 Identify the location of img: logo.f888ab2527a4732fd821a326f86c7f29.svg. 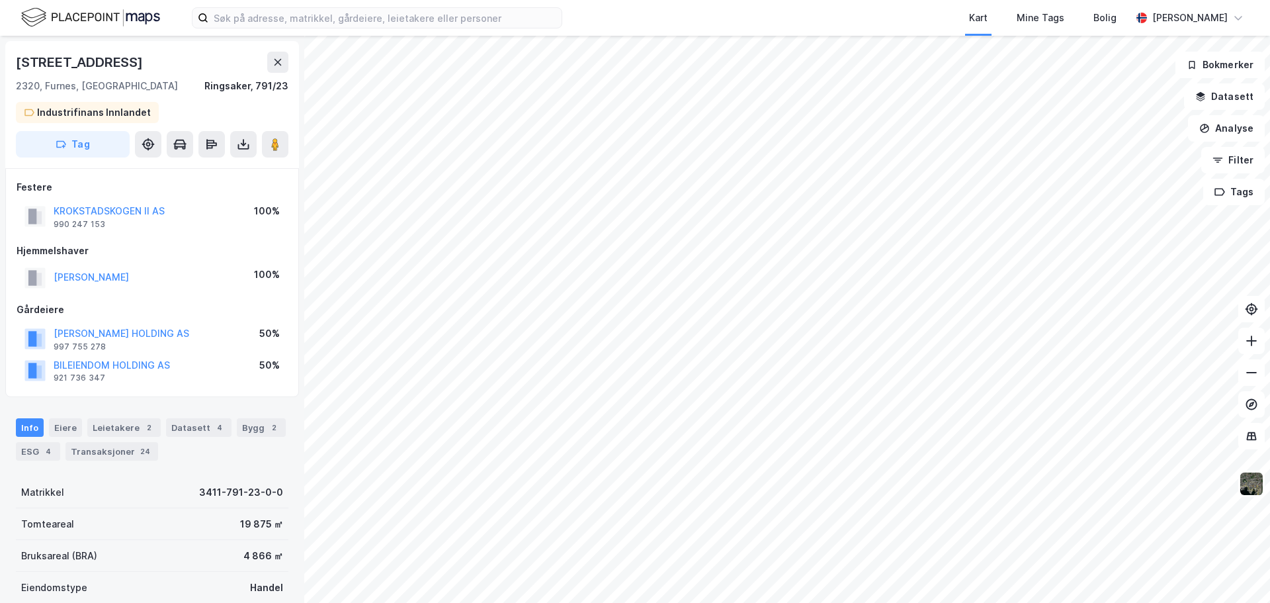
(91, 17).